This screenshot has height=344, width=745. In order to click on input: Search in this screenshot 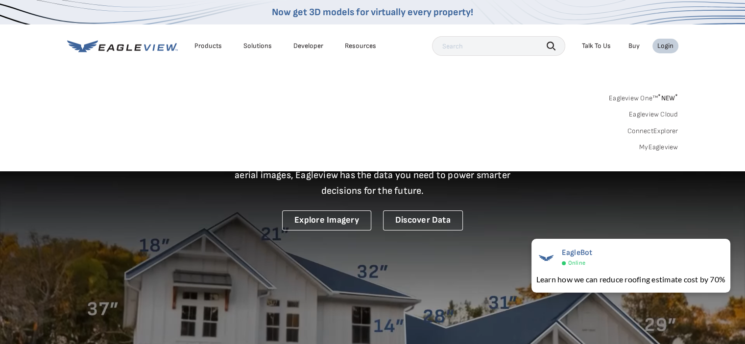, I will do `click(499, 46)`.